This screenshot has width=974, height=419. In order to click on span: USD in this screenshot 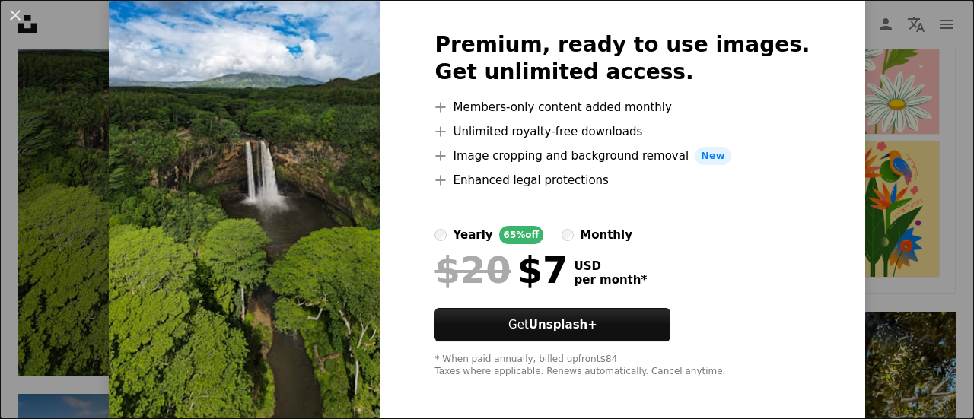, I will do `click(610, 266)`.